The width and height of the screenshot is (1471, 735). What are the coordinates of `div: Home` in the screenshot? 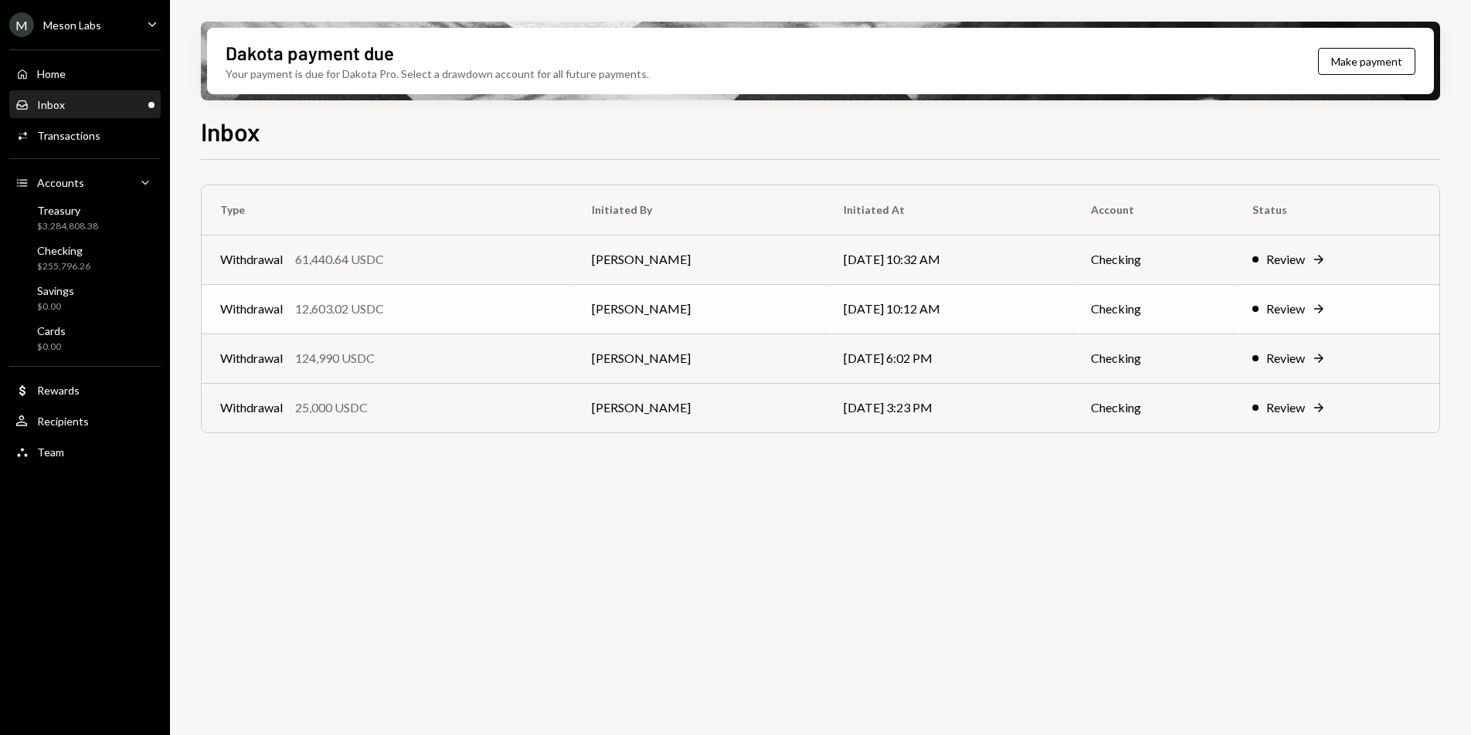 It's located at (51, 73).